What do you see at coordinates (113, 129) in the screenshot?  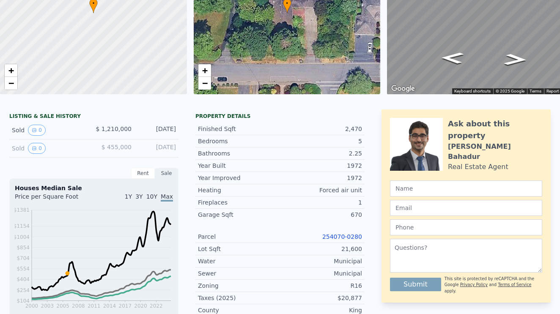 I see `span: $ 1,210,000` at bounding box center [113, 129].